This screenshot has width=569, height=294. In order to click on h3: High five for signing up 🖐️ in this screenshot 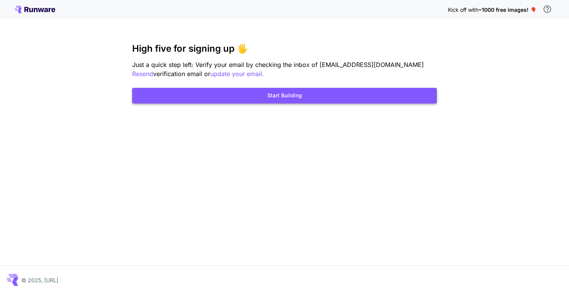, I will do `click(285, 49)`.